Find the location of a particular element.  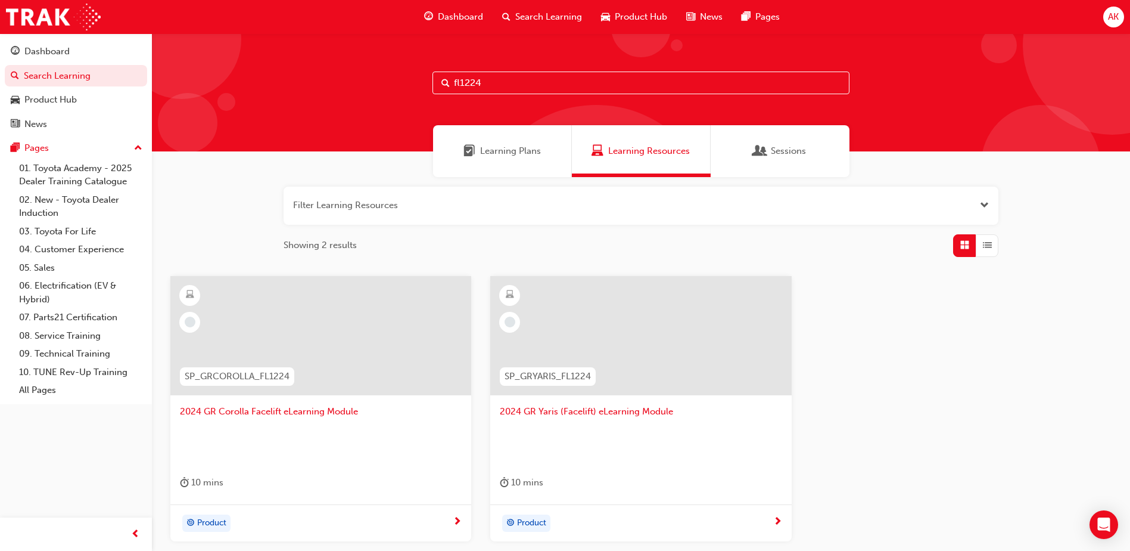

span: prev-icon is located at coordinates (135, 534).